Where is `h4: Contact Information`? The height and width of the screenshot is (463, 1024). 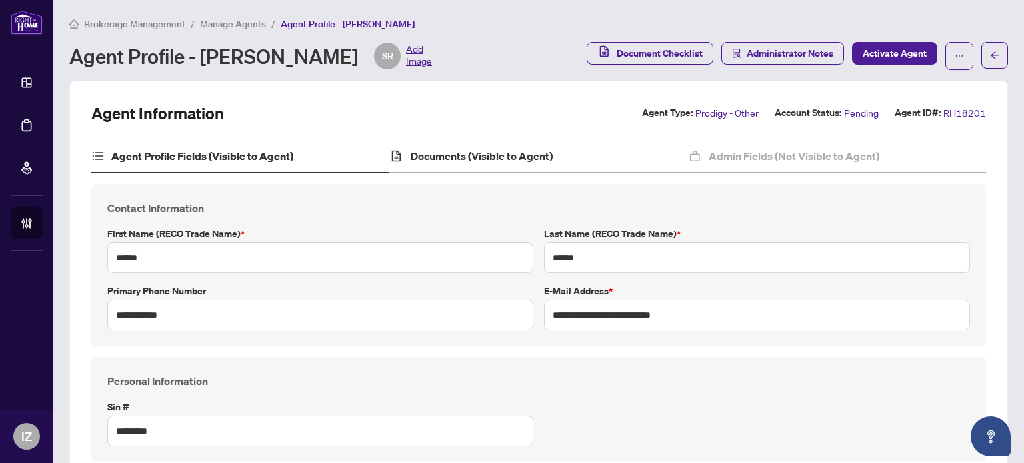 h4: Contact Information is located at coordinates (539, 208).